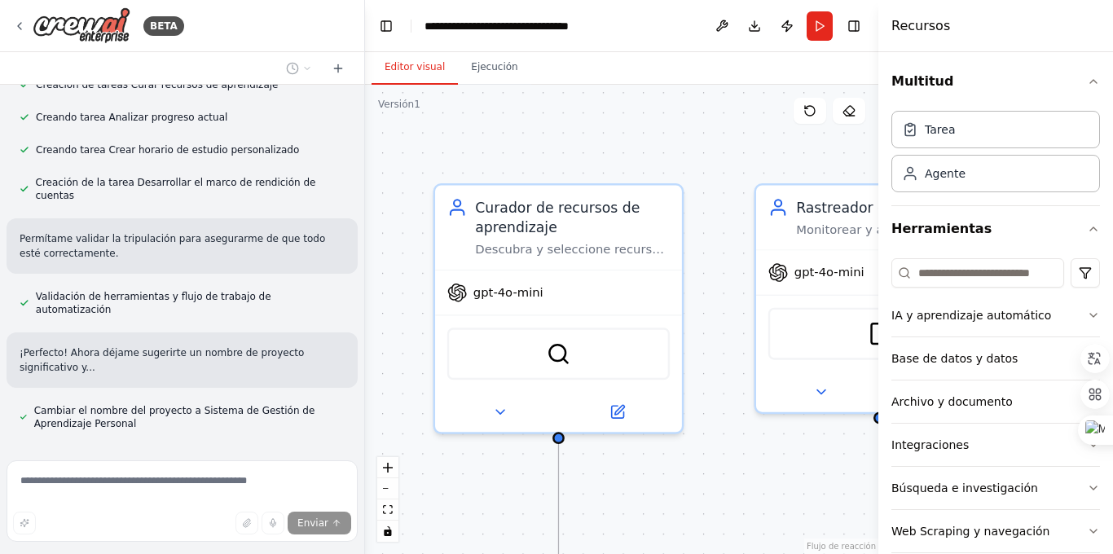  What do you see at coordinates (388, 499) in the screenshot?
I see `div: Controles de flujo de React` at bounding box center [388, 499].